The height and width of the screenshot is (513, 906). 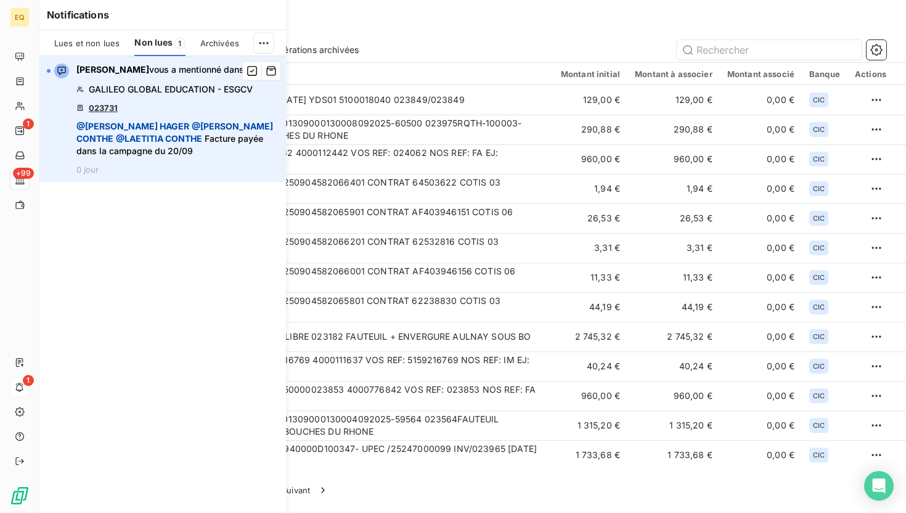 What do you see at coordinates (674, 74) in the screenshot?
I see `div: Montant à associer` at bounding box center [674, 74].